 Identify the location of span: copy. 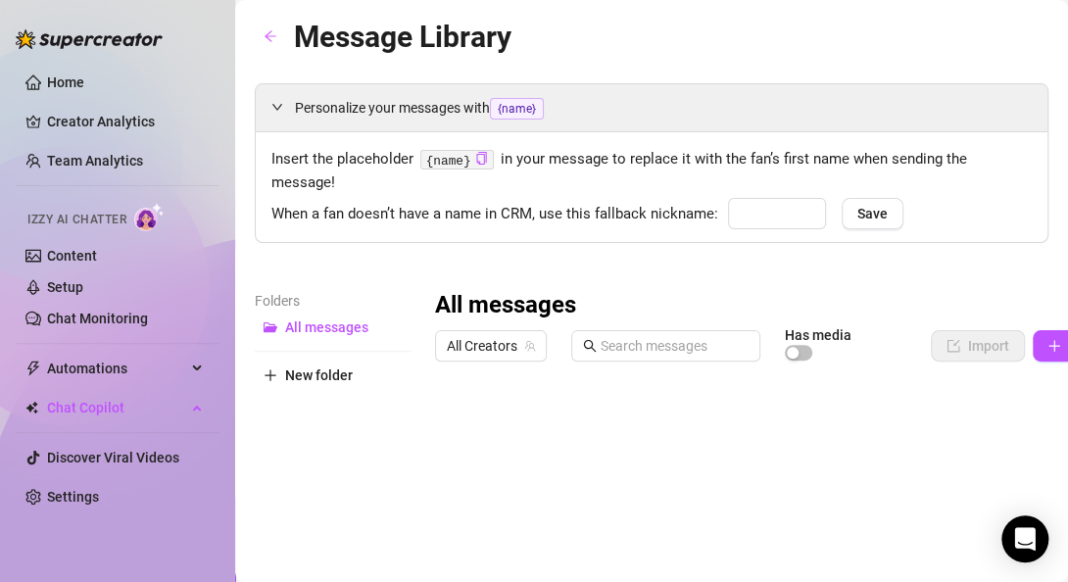
(481, 158).